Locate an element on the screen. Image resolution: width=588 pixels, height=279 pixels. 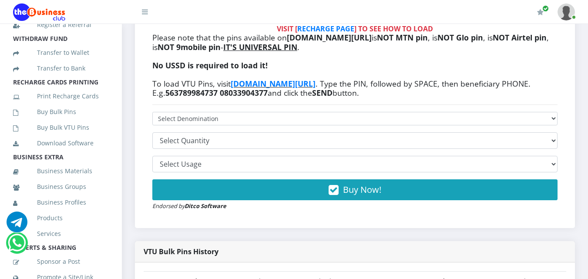
a: Register a Referral is located at coordinates (61, 25).